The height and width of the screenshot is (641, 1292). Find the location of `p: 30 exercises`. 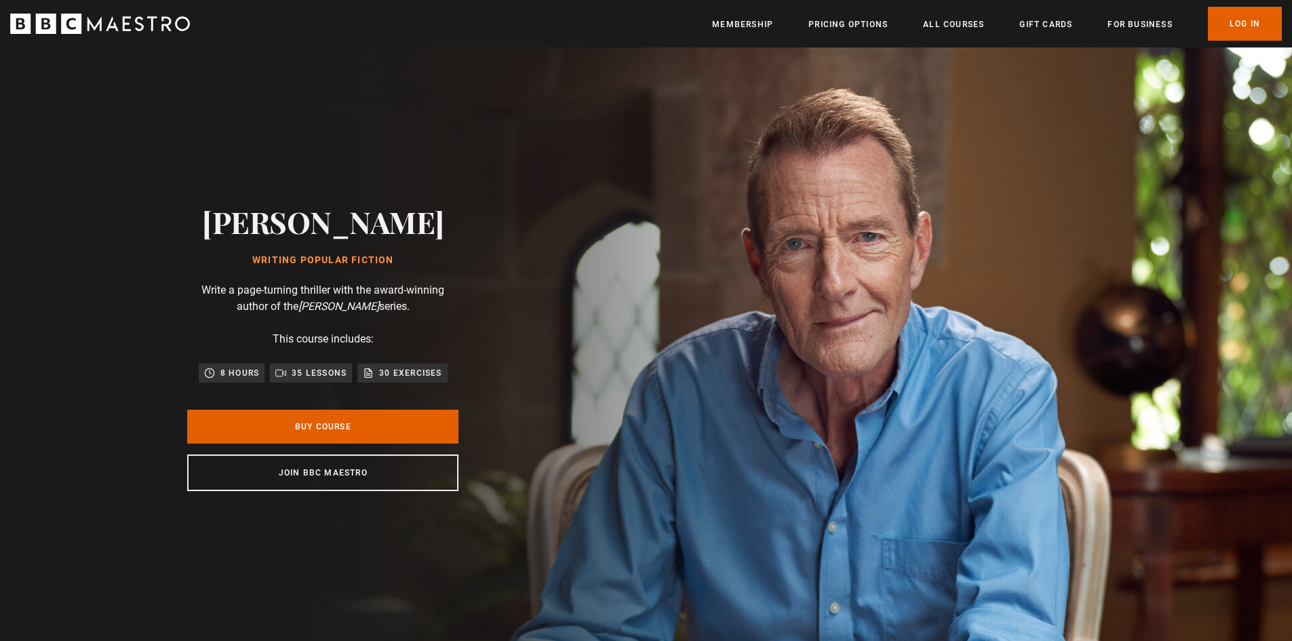

p: 30 exercises is located at coordinates (410, 373).